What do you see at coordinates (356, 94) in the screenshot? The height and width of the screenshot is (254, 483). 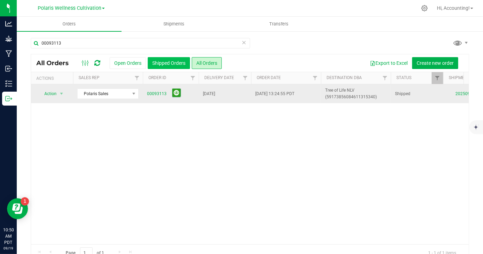 I see `span: Tree of Life NLV (59173856084611315340)` at bounding box center [356, 94].